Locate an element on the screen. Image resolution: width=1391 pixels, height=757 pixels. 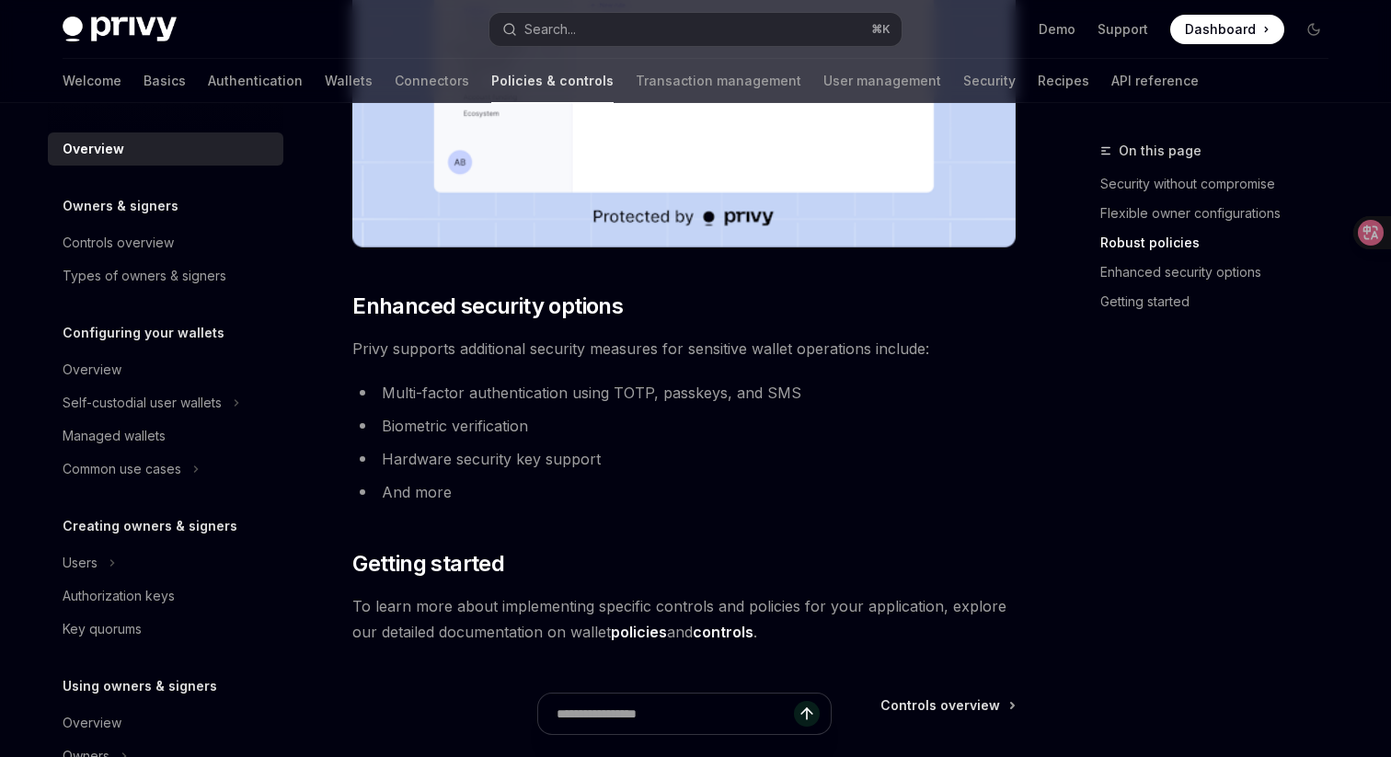
span: Privy supports additional security measures for sensitive wallet operations include: is located at coordinates (683, 349).